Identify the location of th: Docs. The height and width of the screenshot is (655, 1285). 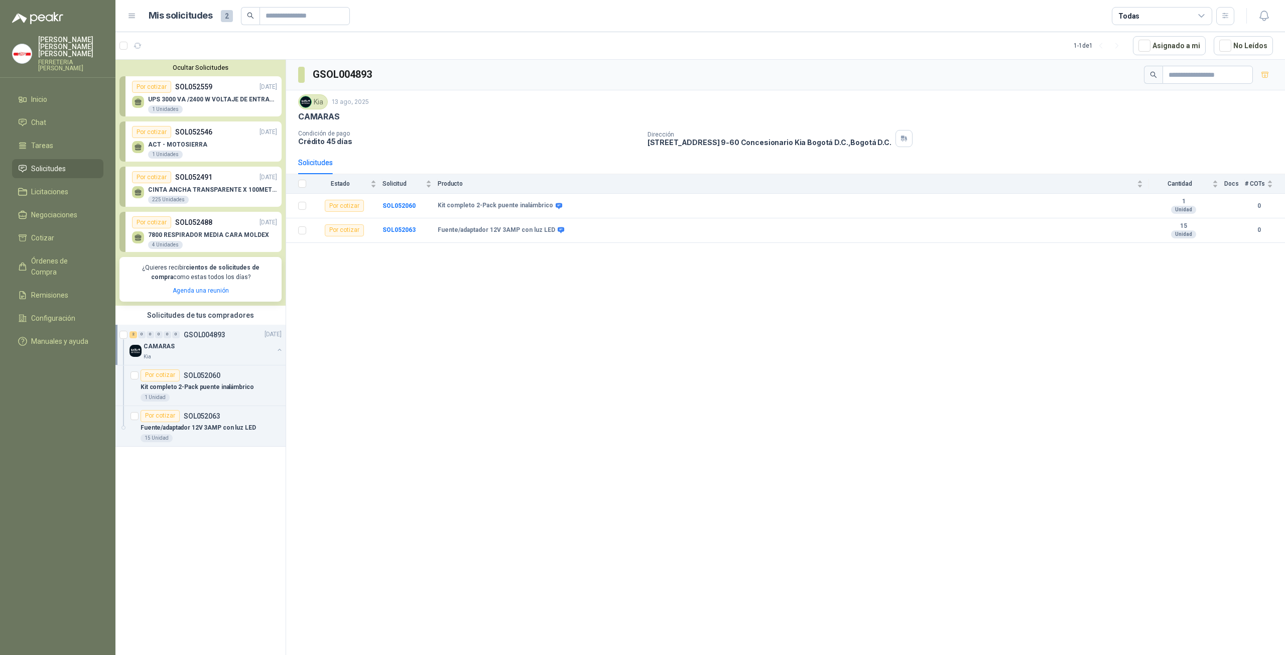
(1234, 184).